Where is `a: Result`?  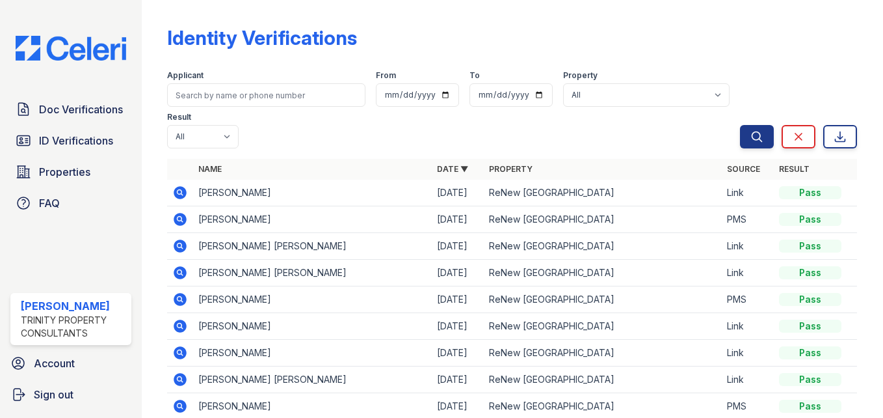 a: Result is located at coordinates (794, 168).